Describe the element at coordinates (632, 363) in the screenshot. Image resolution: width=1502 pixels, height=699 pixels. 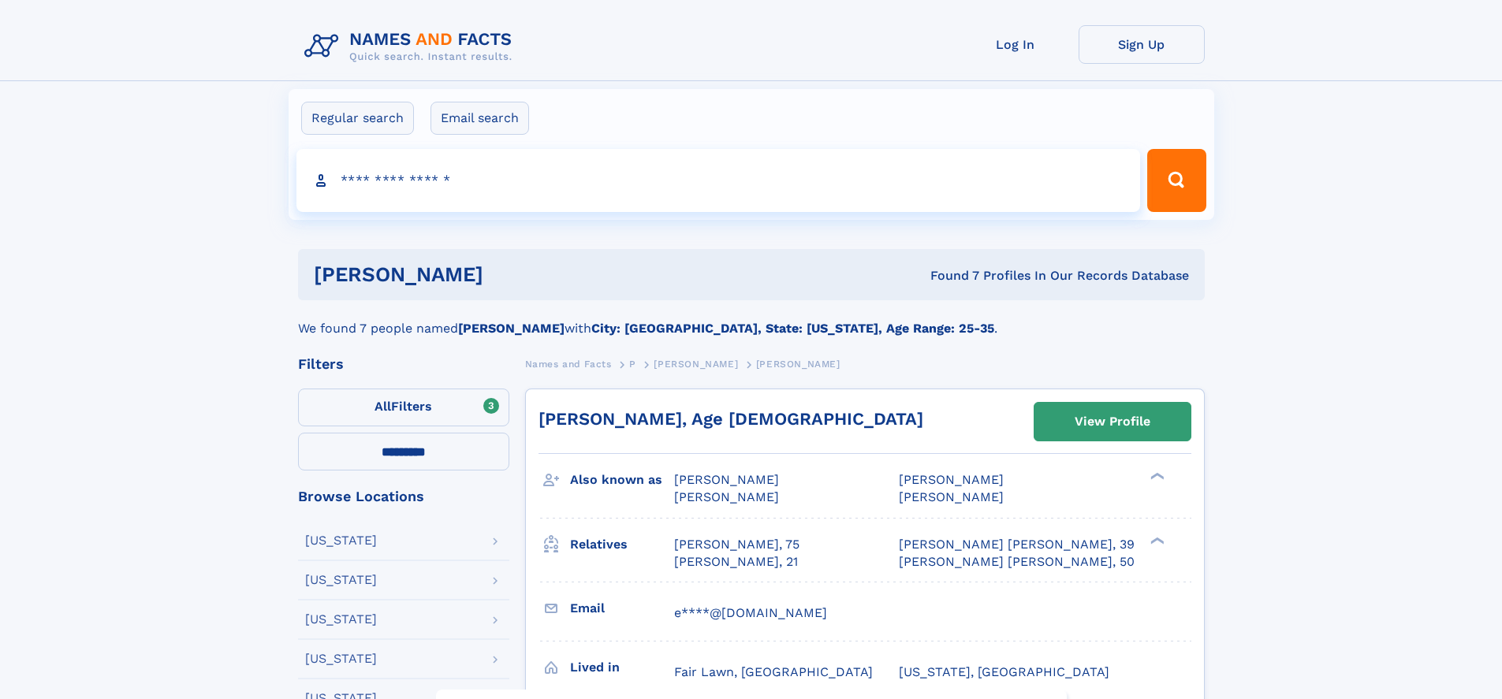
I see `a: P` at that location.